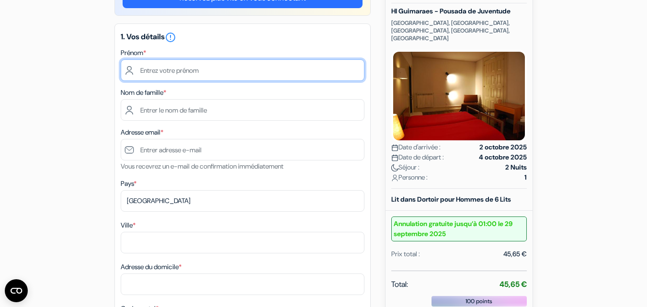 This screenshot has width=647, height=307. Describe the element at coordinates (516, 167) in the screenshot. I see `strong: 2 Nuits` at that location.